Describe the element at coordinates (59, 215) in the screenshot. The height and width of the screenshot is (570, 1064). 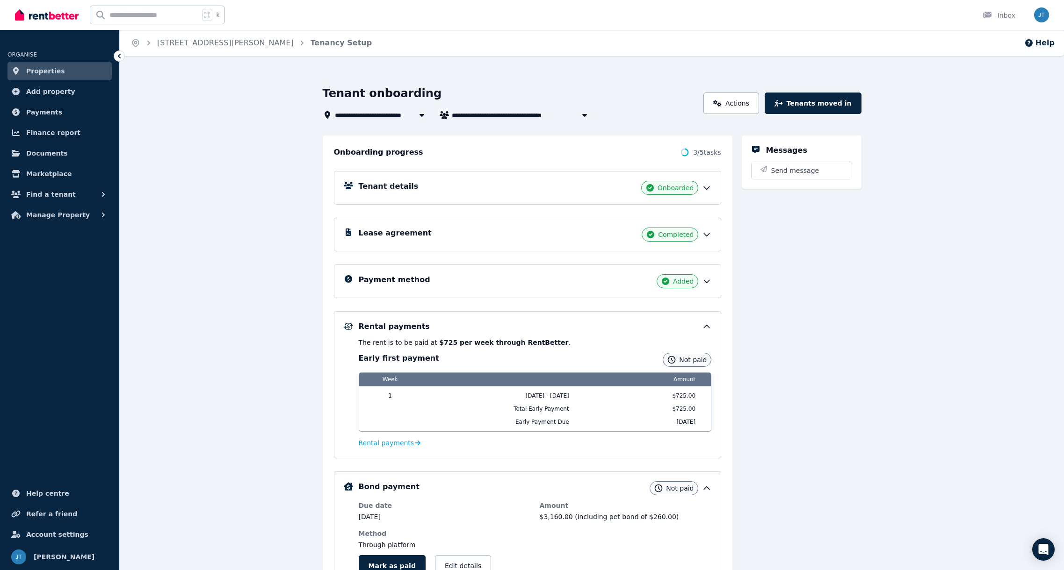
I see `button: Manage Property` at that location.